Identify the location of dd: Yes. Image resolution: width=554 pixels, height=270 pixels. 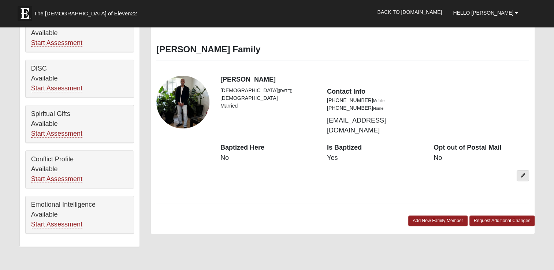
(375, 158).